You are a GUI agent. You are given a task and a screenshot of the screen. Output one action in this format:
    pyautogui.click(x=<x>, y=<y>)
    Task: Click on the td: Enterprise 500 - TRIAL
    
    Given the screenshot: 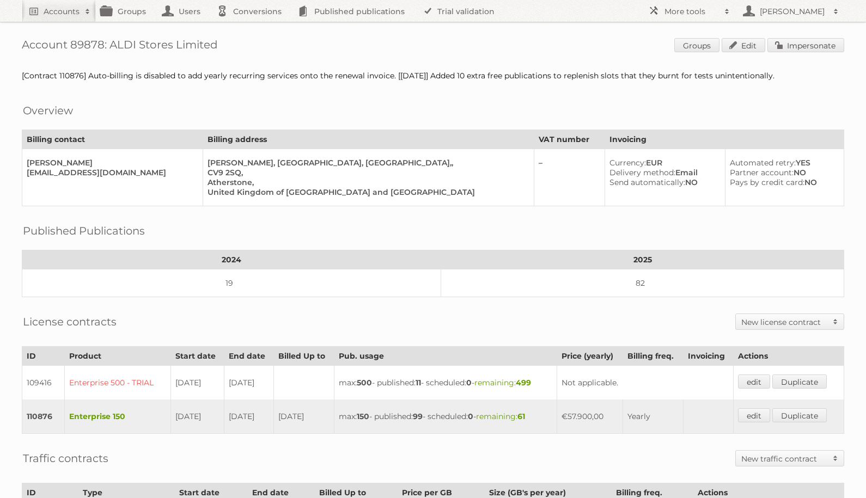 What is the action you would take?
    pyautogui.click(x=117, y=383)
    